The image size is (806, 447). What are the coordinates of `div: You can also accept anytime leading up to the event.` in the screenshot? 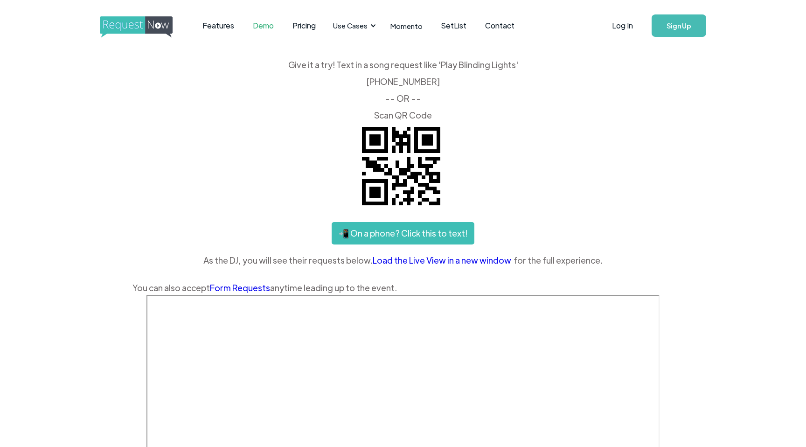 It's located at (403, 288).